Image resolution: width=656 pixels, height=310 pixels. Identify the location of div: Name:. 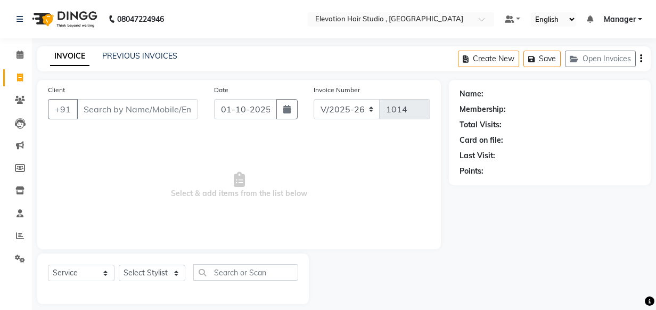
(471, 94).